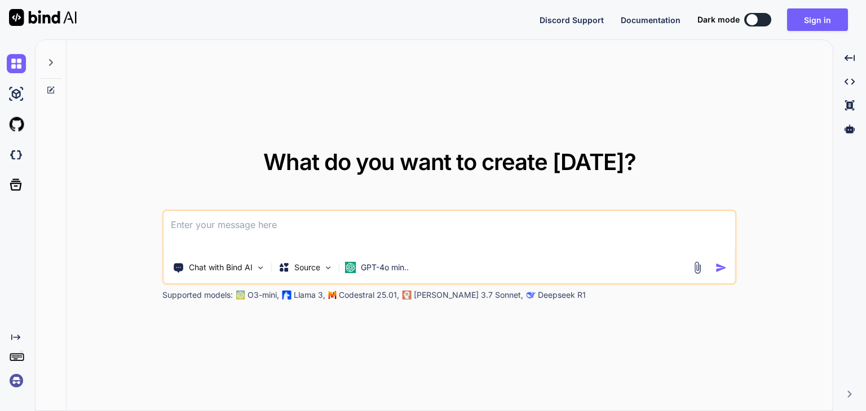 The width and height of the screenshot is (866, 411). What do you see at coordinates (697, 268) in the screenshot?
I see `img: attachment` at bounding box center [697, 268].